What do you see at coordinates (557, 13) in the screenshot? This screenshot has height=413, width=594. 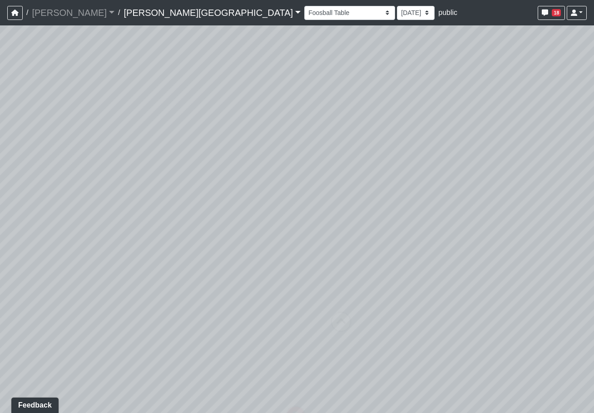 I see `span: 18` at bounding box center [557, 13].